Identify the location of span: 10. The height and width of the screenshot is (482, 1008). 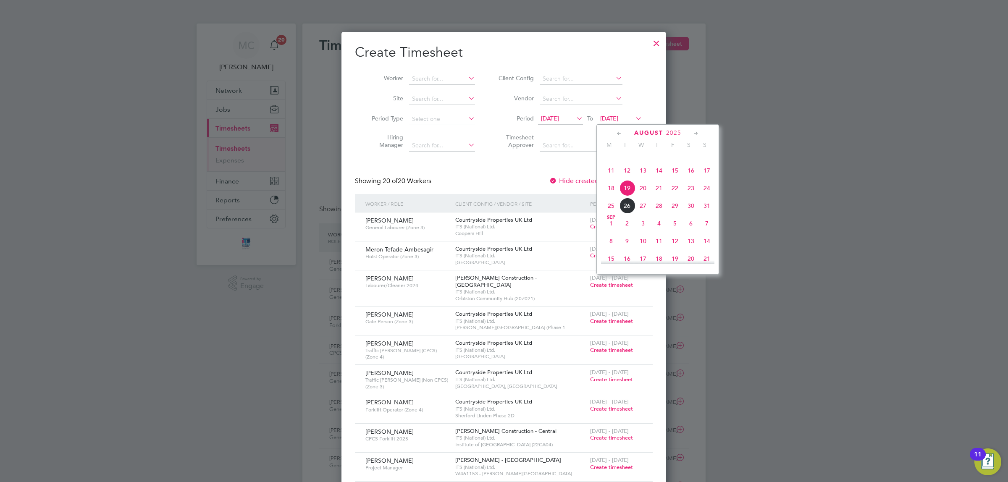
(643, 241).